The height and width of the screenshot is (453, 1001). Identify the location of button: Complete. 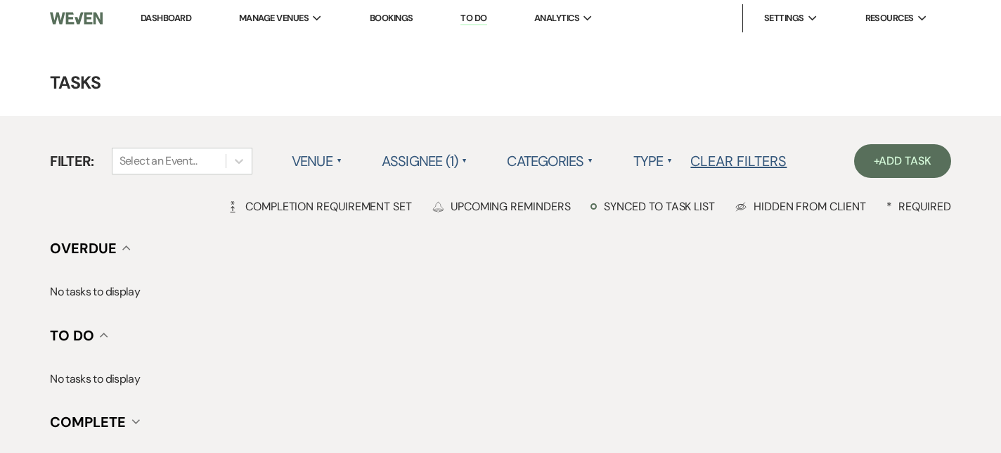
(95, 422).